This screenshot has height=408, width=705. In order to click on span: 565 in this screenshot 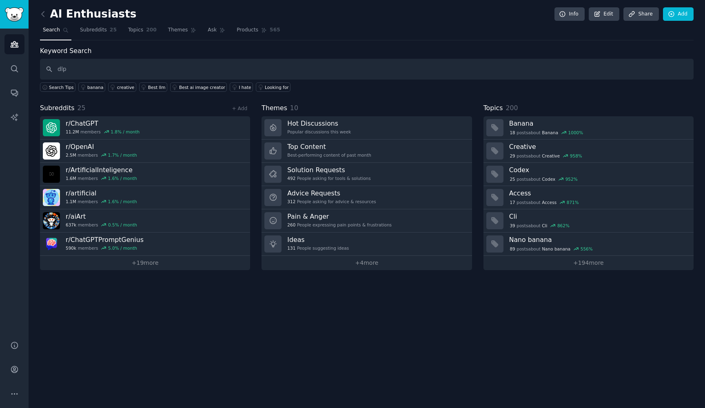, I will do `click(275, 30)`.